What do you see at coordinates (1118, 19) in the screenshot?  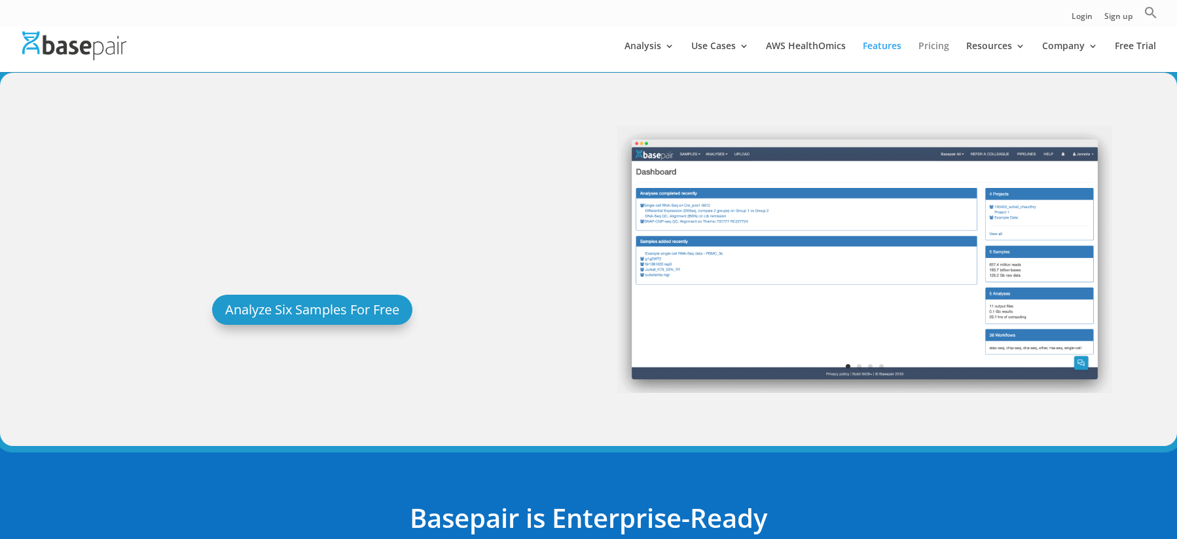 I see `a: Sign up` at bounding box center [1118, 19].